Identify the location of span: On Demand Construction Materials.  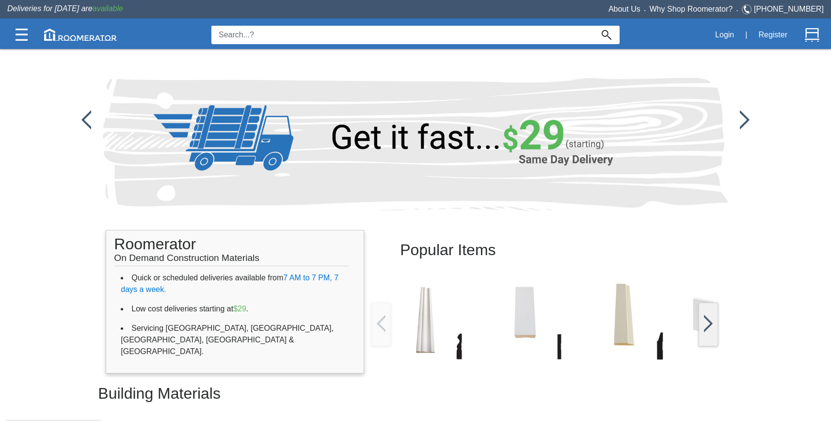
(187, 255).